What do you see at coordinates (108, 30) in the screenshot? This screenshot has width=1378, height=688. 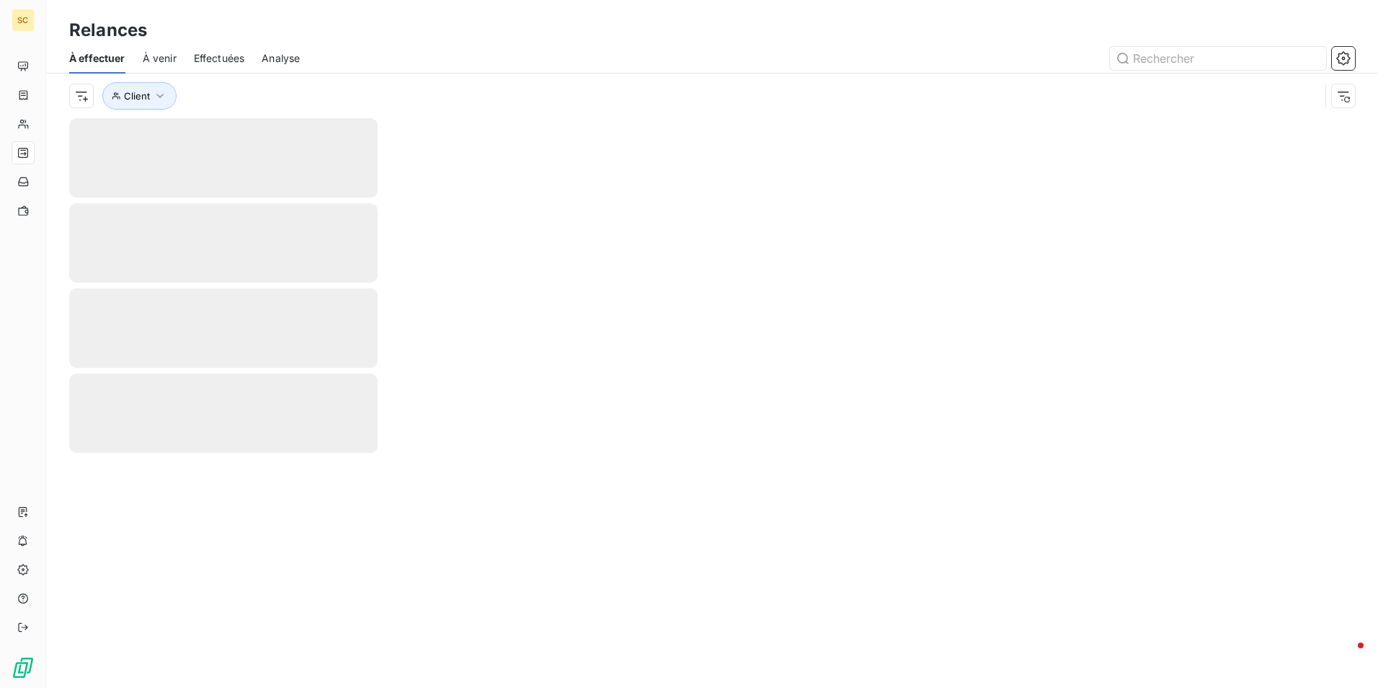 I see `h3: Relances` at bounding box center [108, 30].